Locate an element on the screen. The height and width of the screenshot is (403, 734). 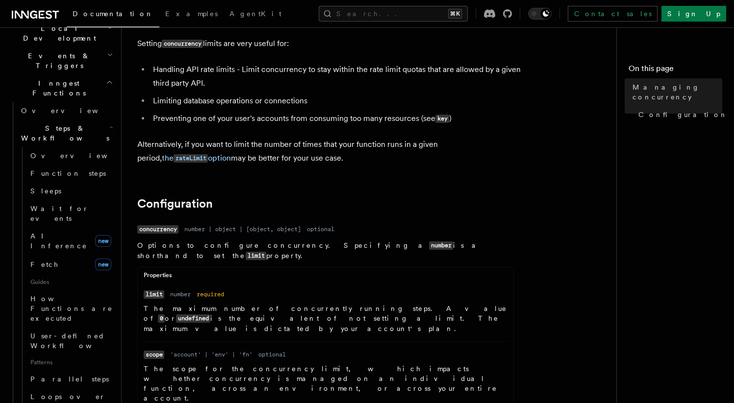
a: AgentKit is located at coordinates (255, 15).